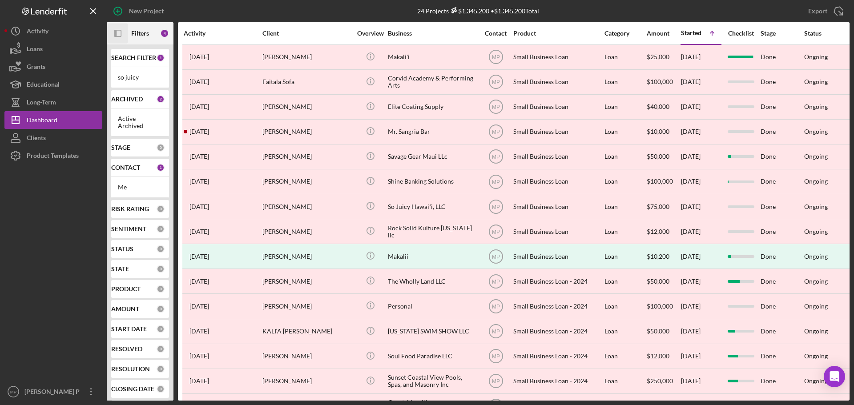 The width and height of the screenshot is (854, 405). Describe the element at coordinates (52, 157) in the screenshot. I see `div: Product Templates` at that location.